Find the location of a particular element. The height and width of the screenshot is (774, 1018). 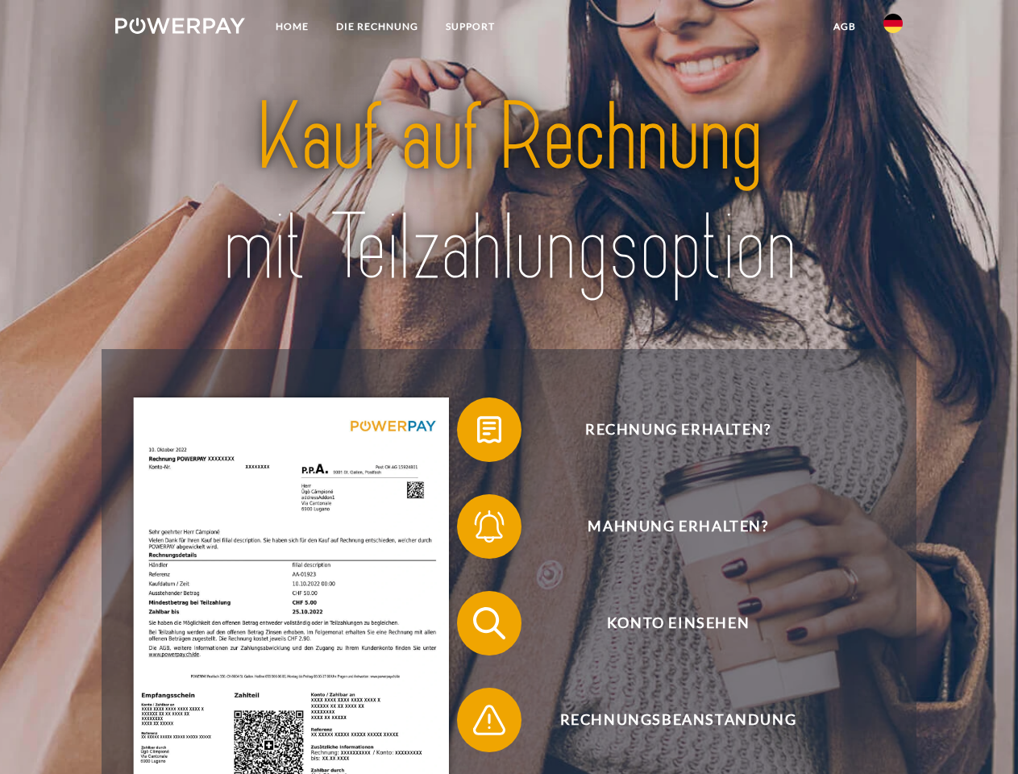

a: Konto einsehen is located at coordinates (666, 623).